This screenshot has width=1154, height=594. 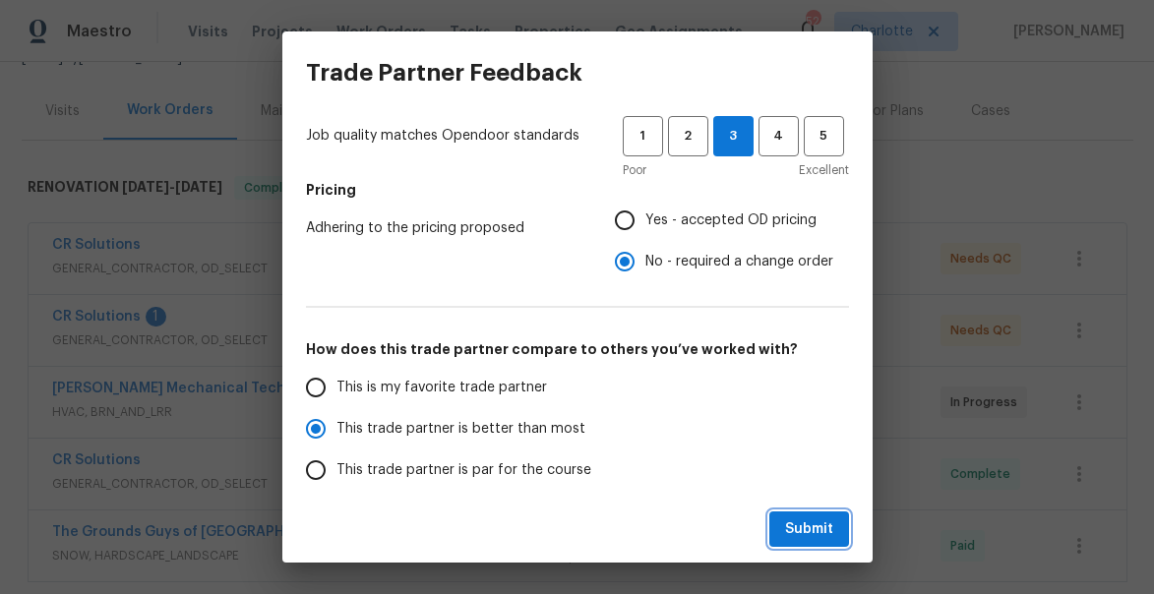 What do you see at coordinates (442, 388) in the screenshot?
I see `span: This is my favorite trade partner` at bounding box center [442, 388].